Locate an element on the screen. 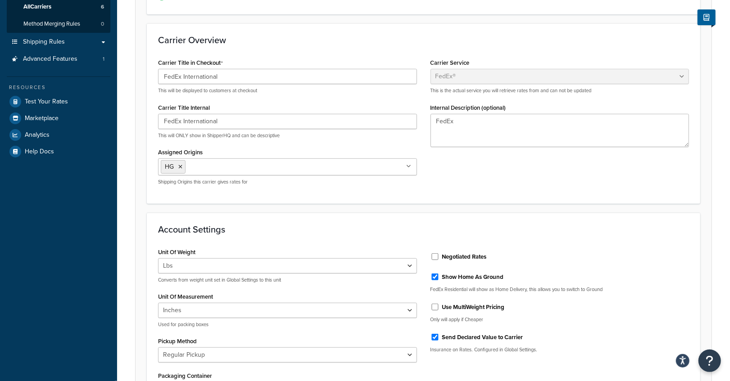  label: Carrier Service is located at coordinates (450, 63).